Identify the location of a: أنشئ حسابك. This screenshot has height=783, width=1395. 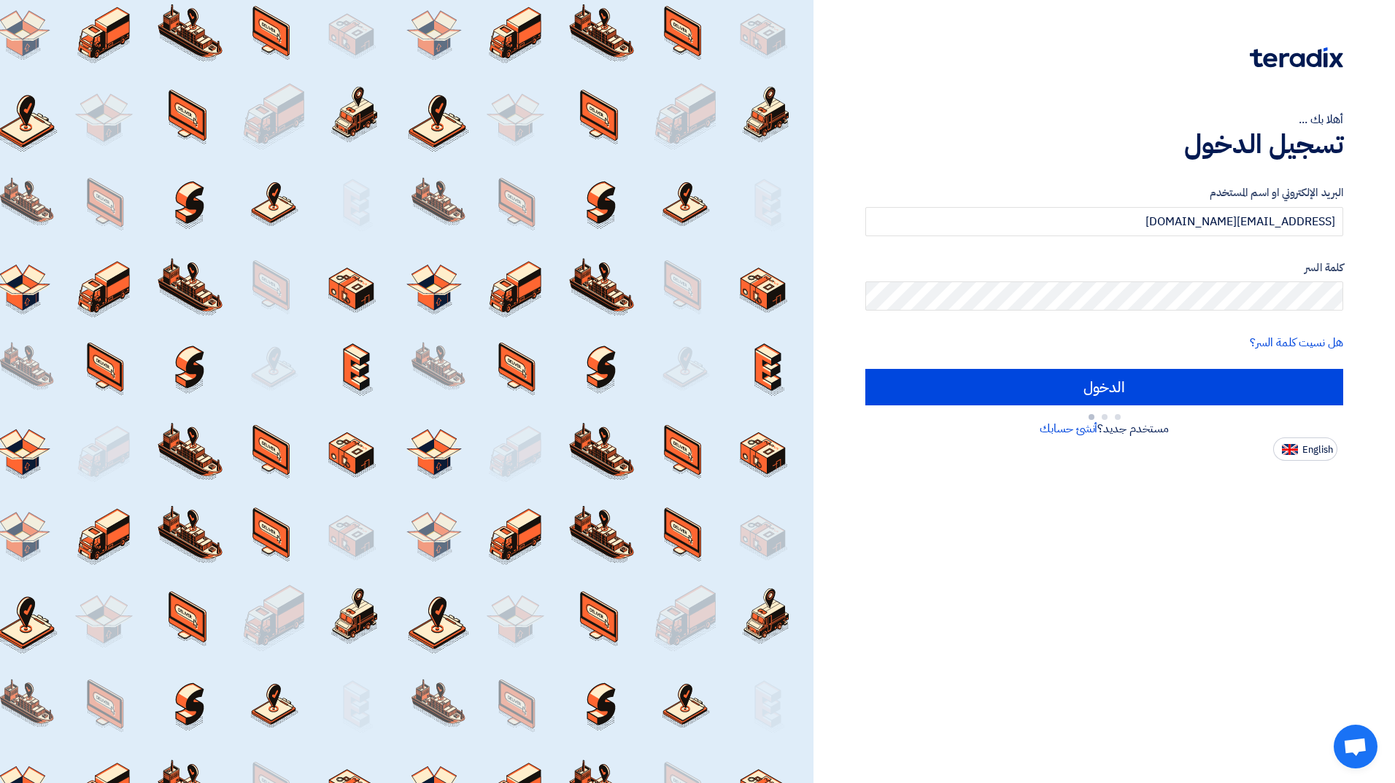
(1068, 429).